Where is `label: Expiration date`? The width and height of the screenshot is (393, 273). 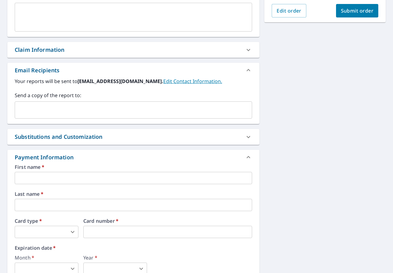
label: Expiration date is located at coordinates (133, 248).